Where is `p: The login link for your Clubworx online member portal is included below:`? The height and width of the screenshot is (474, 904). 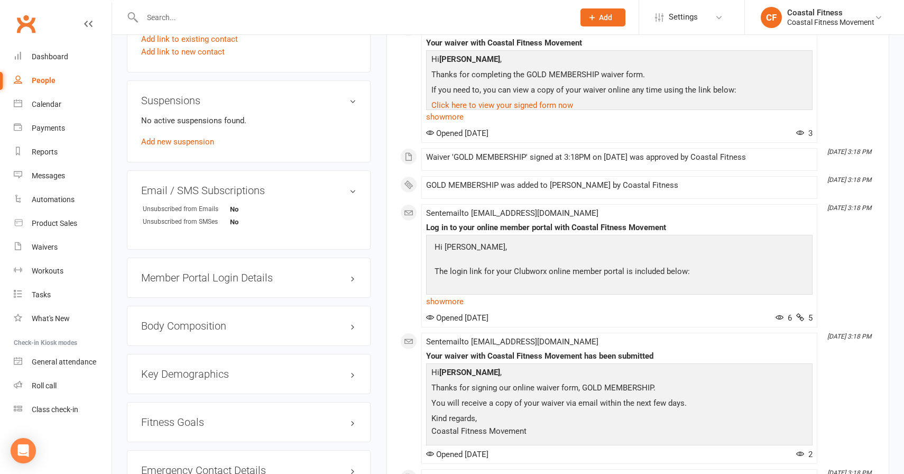 p: The login link for your Clubworx online member portal is included below: is located at coordinates (619, 272).